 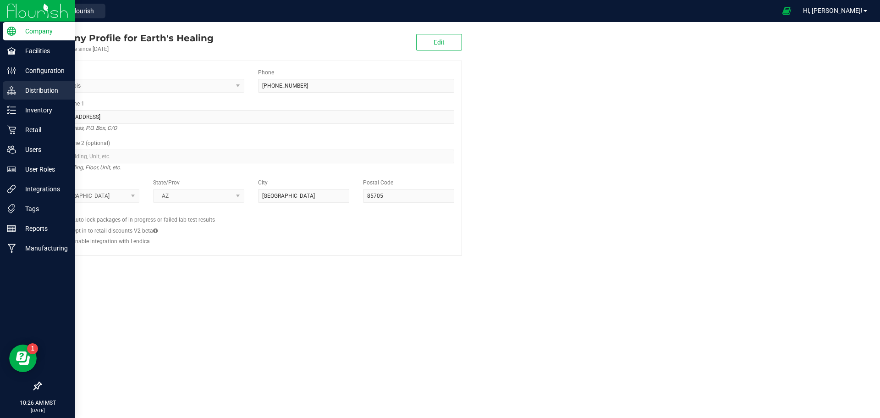 I want to click on input: (123) 456-7890, so click(x=356, y=86).